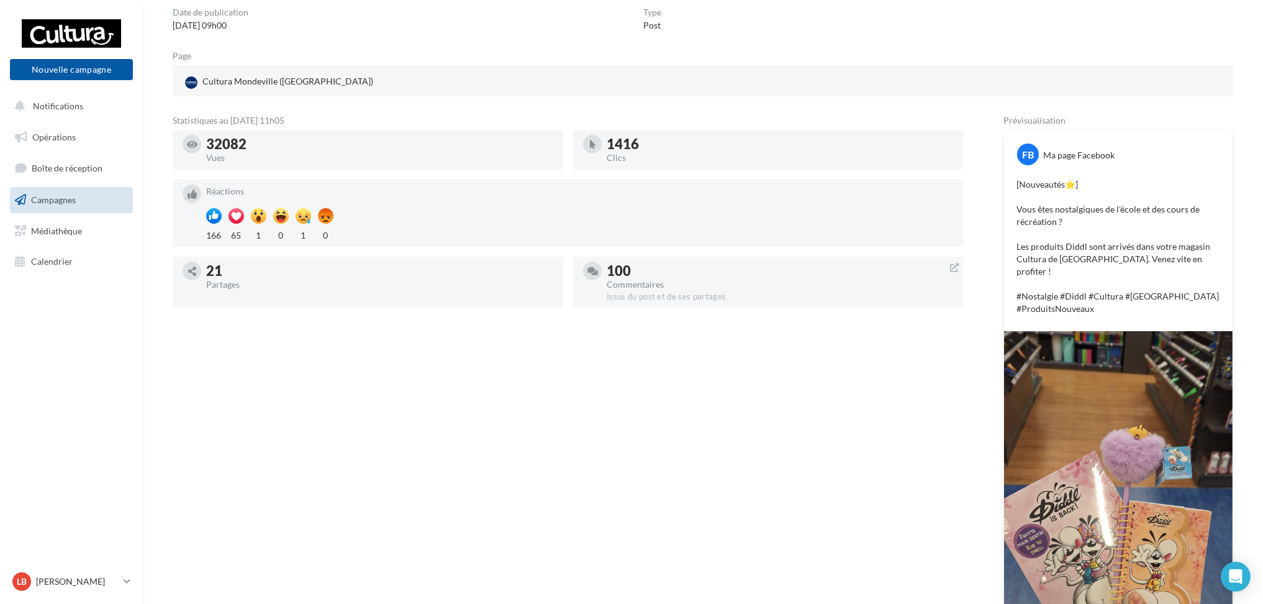 The height and width of the screenshot is (604, 1263). I want to click on span: Boîte de réception, so click(67, 168).